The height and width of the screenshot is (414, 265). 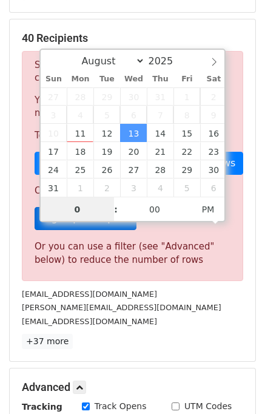 What do you see at coordinates (187, 79) in the screenshot?
I see `span: Fri` at bounding box center [187, 79].